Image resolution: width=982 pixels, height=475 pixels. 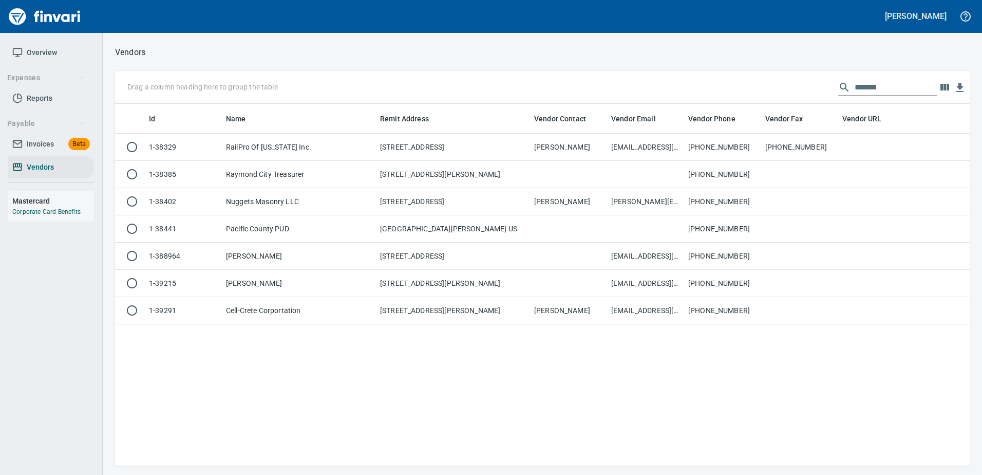 I want to click on nav: breadcrumb, so click(x=130, y=52).